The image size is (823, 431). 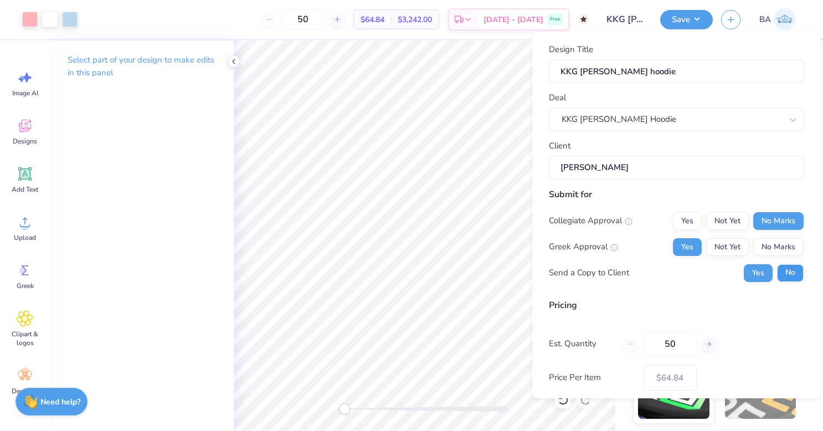 I want to click on label: Price Per Item, so click(x=592, y=377).